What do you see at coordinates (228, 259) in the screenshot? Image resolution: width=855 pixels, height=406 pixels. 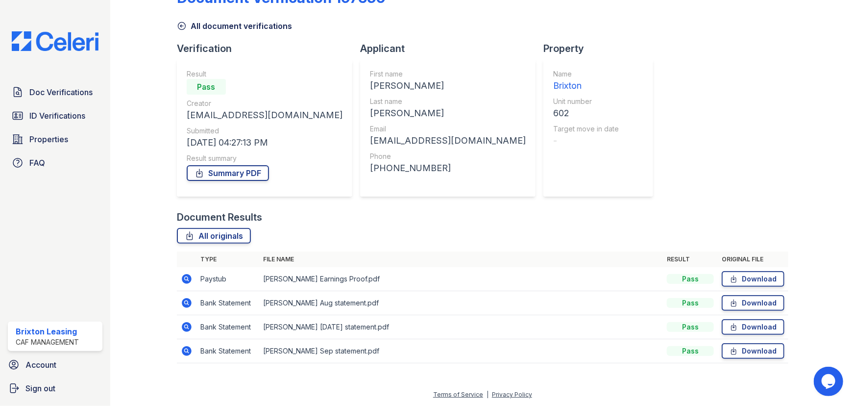 I see `th: Type` at bounding box center [228, 259].